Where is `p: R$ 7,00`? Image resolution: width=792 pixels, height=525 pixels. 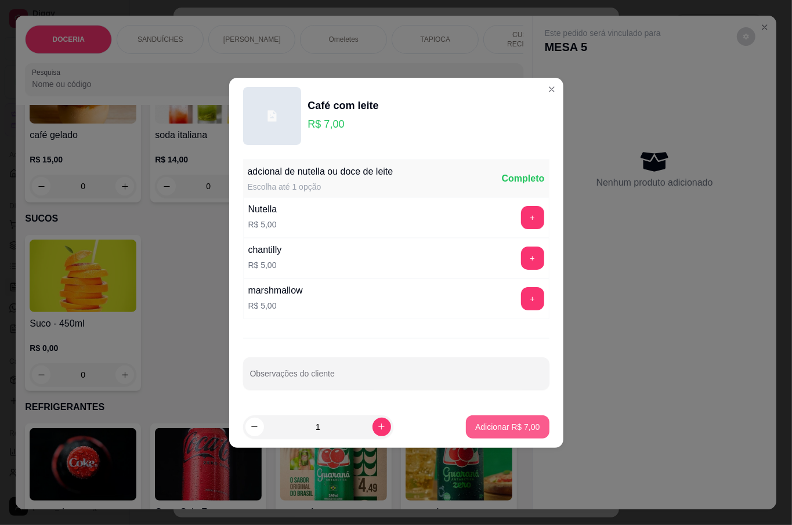 p: R$ 7,00 is located at coordinates (344, 124).